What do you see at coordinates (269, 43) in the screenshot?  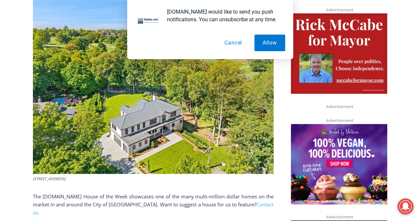 I see `button: Allow` at bounding box center [269, 43].